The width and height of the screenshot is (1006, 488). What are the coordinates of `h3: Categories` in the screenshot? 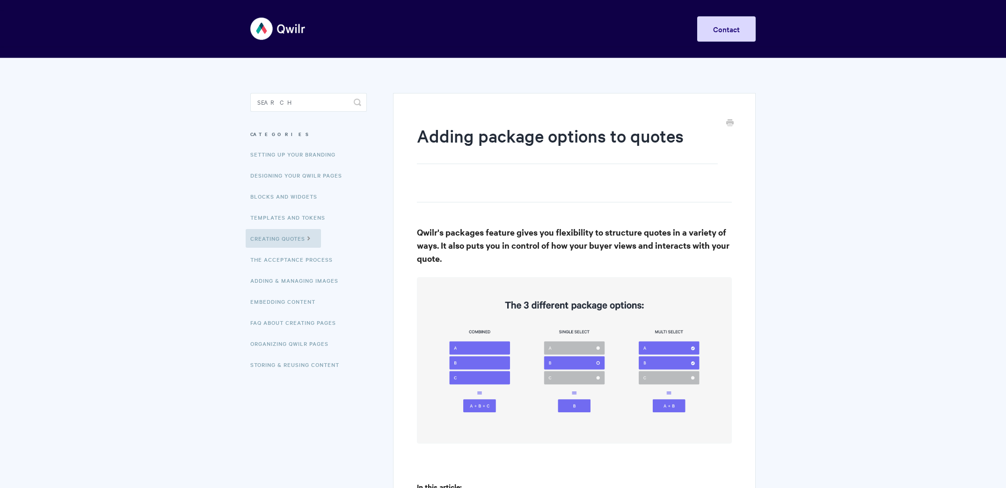 It's located at (308, 134).